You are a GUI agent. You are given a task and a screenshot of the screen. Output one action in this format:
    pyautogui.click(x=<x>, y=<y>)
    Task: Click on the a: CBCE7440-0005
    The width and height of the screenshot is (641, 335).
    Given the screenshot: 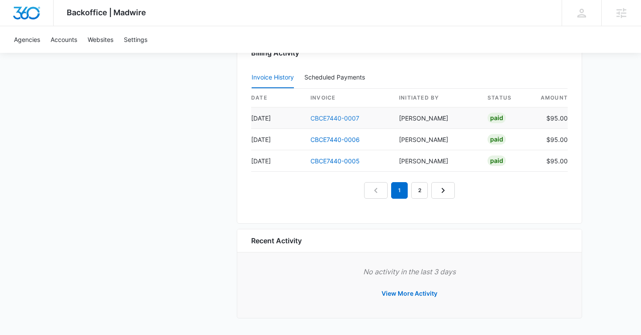 What is the action you would take?
    pyautogui.click(x=335, y=161)
    